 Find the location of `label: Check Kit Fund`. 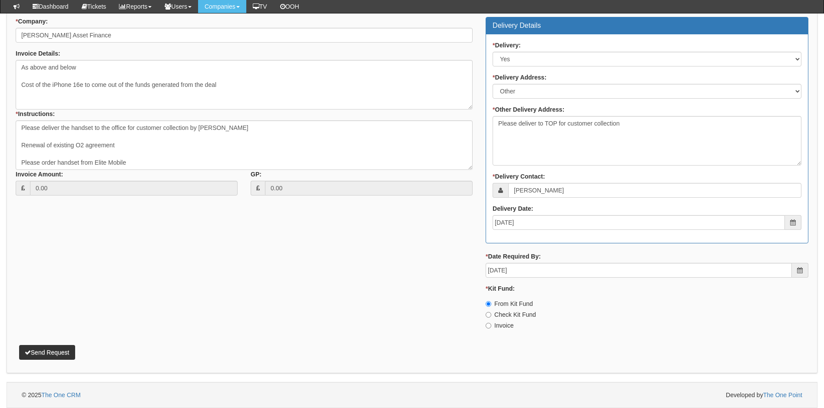

label: Check Kit Fund is located at coordinates (511, 315).